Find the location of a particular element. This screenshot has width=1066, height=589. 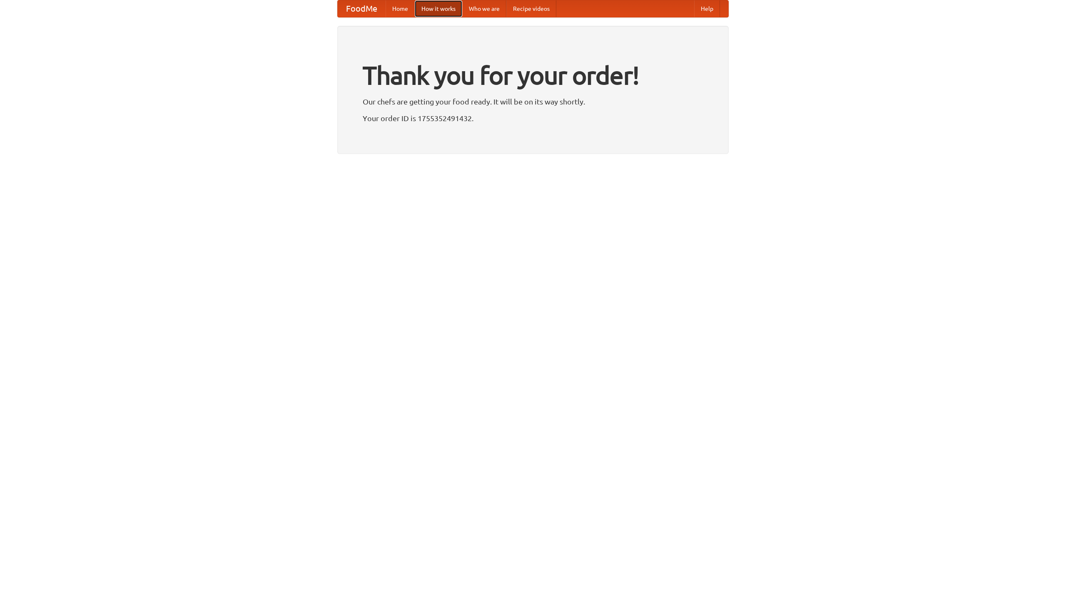

a: Help is located at coordinates (707, 9).